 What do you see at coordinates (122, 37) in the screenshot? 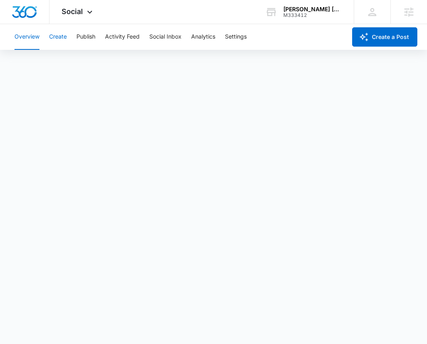
I see `button: Activity Feed` at bounding box center [122, 37].